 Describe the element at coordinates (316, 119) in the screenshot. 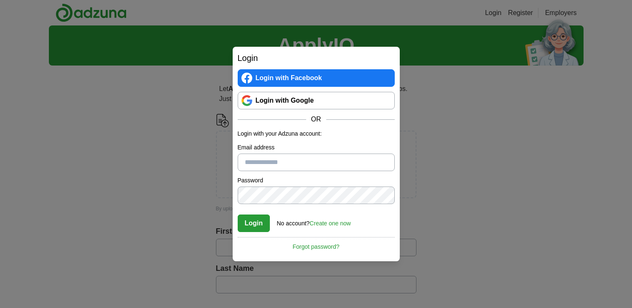

I see `span: OR` at that location.